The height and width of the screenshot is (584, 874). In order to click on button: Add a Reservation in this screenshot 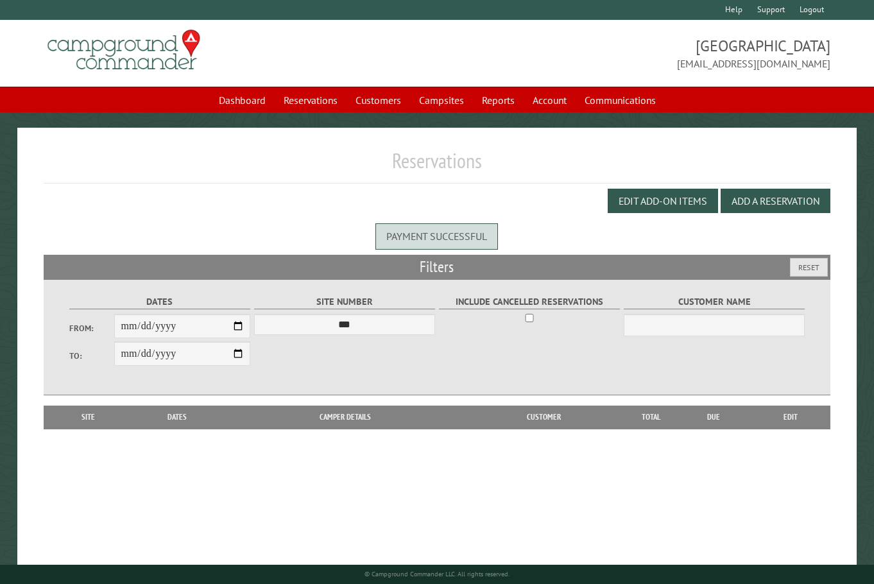, I will do `click(776, 201)`.